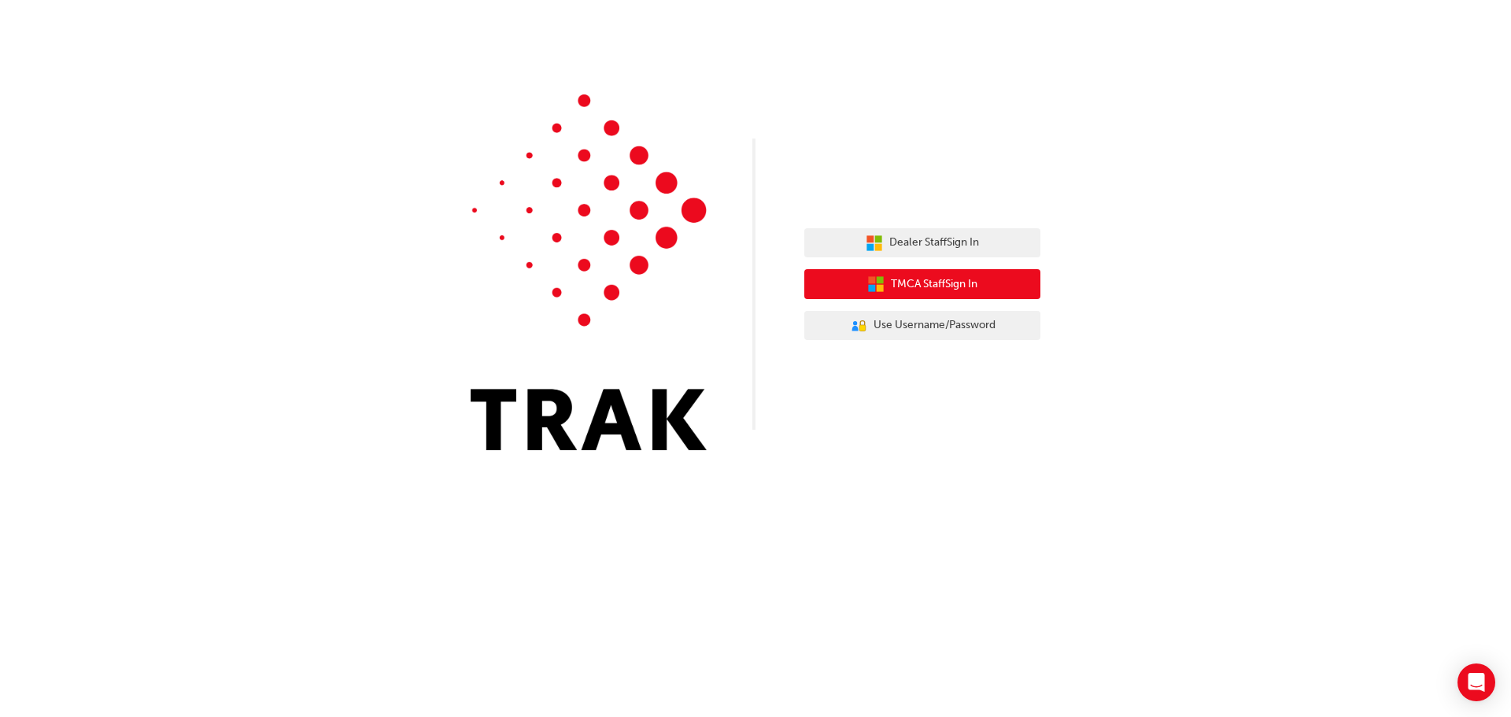  What do you see at coordinates (922, 326) in the screenshot?
I see `button: Use Username/Password` at bounding box center [922, 326].